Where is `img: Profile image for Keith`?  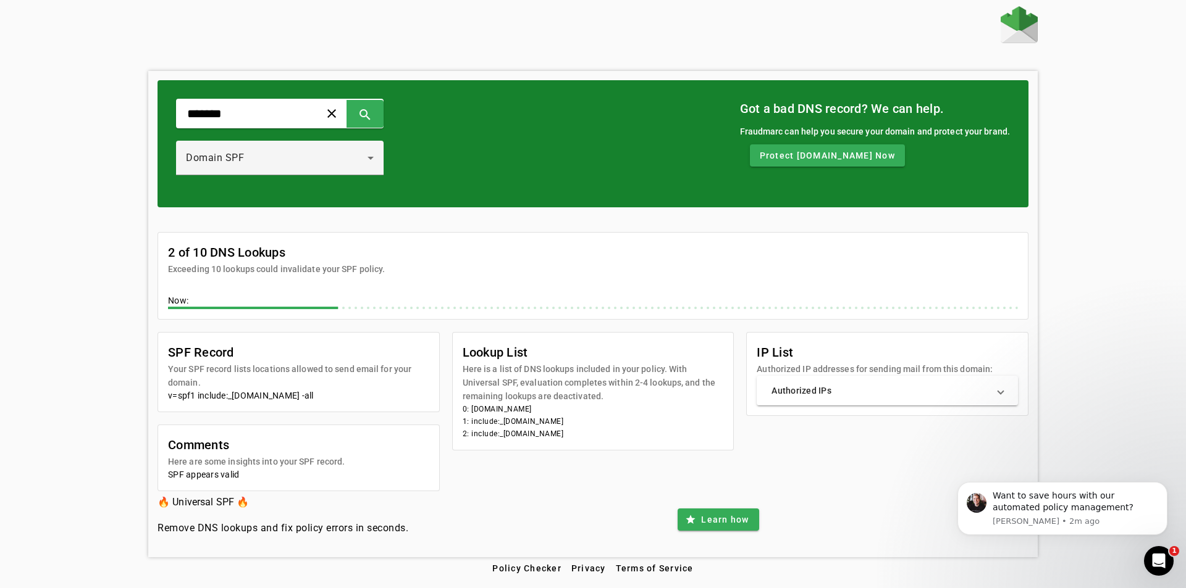
img: Profile image for Keith is located at coordinates (38, 40).